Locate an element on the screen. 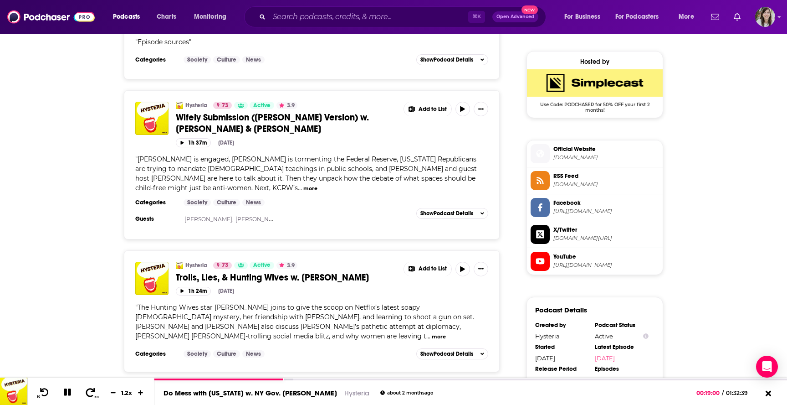 The image size is (787, 405). span: 30 is located at coordinates (96, 396).